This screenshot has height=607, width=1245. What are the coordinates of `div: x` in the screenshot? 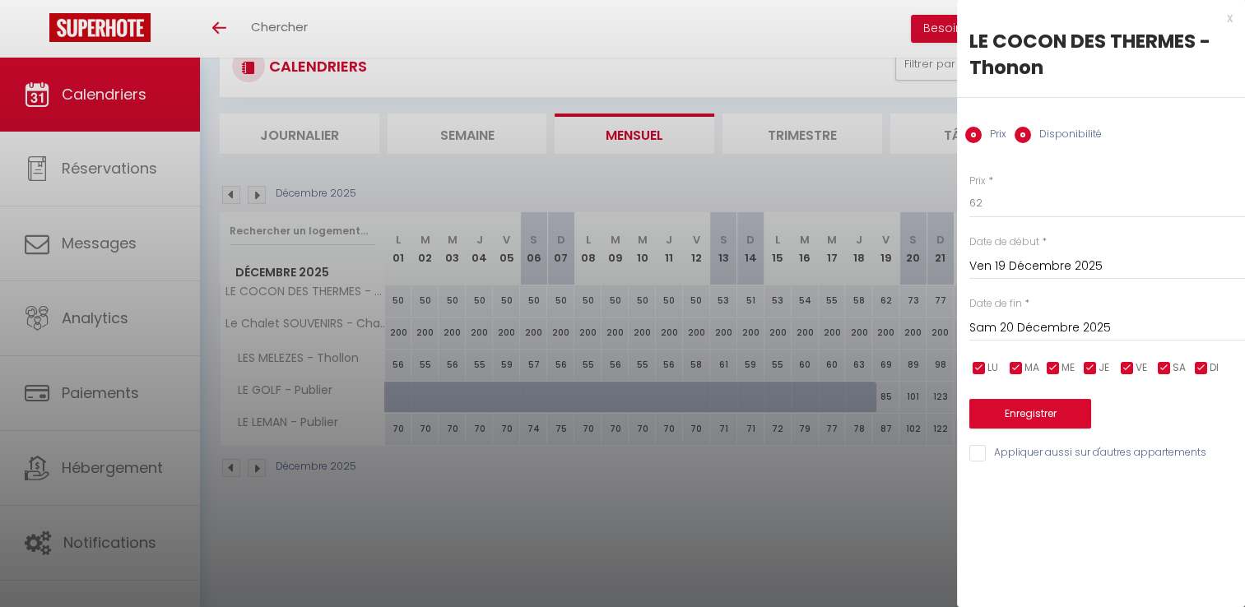 It's located at (1094, 18).